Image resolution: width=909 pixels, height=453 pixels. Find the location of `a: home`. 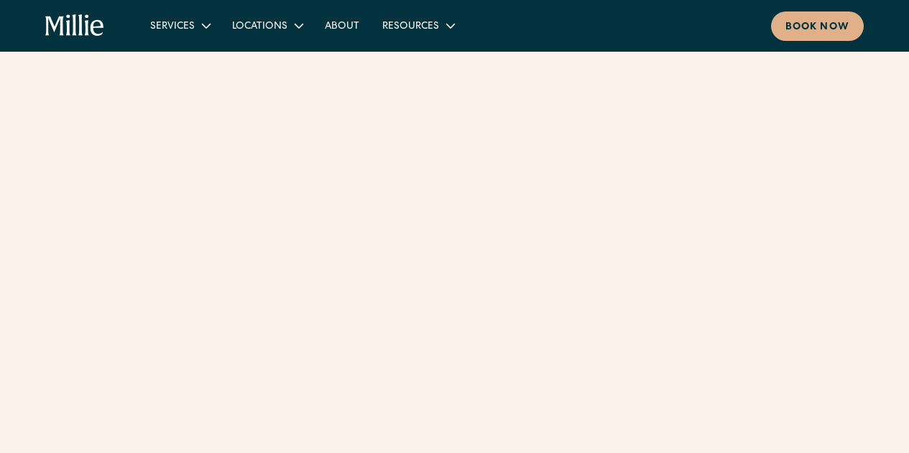

a: home is located at coordinates (75, 26).